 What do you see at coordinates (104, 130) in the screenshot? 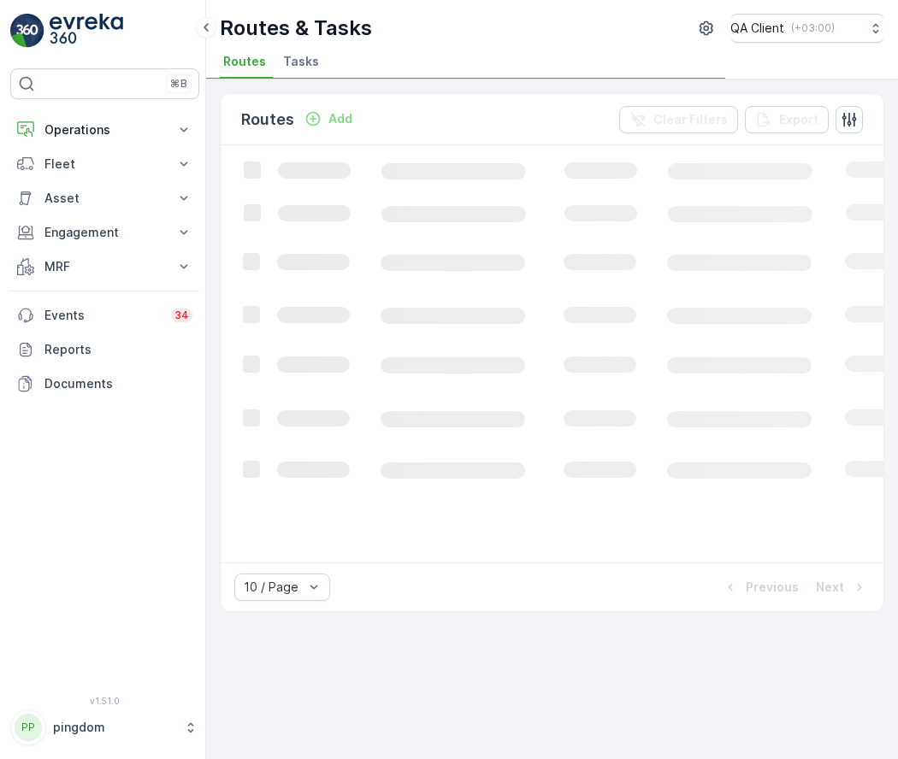
I see `button: Operations` at bounding box center [104, 130].